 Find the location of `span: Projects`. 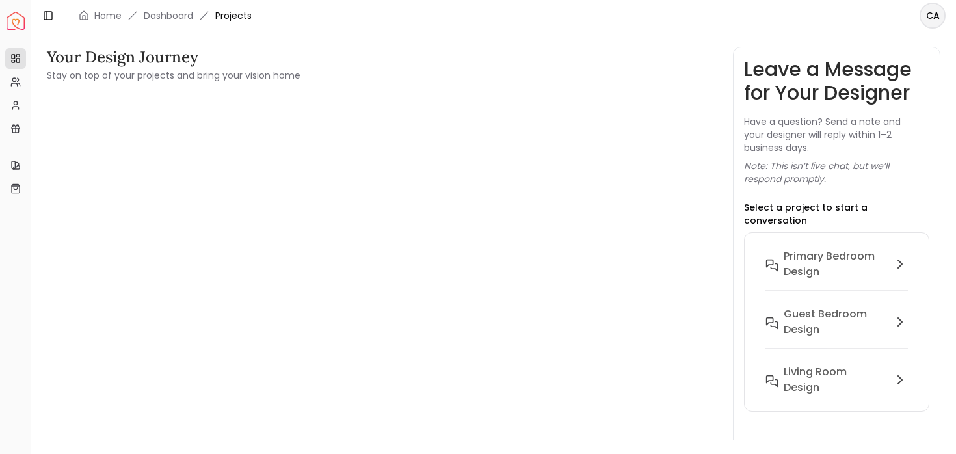

span: Projects is located at coordinates (233, 16).